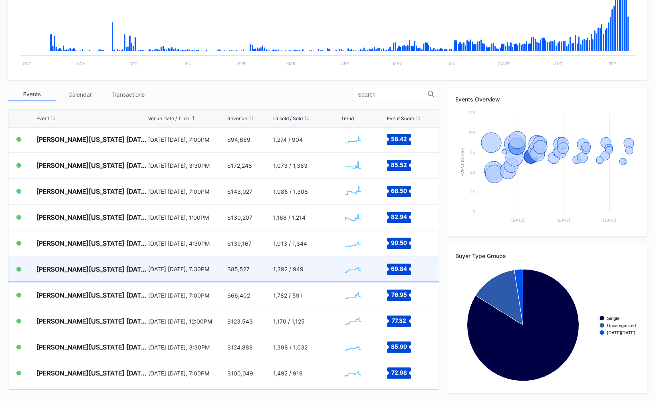  What do you see at coordinates (43, 118) in the screenshot?
I see `div: Event` at bounding box center [43, 118].